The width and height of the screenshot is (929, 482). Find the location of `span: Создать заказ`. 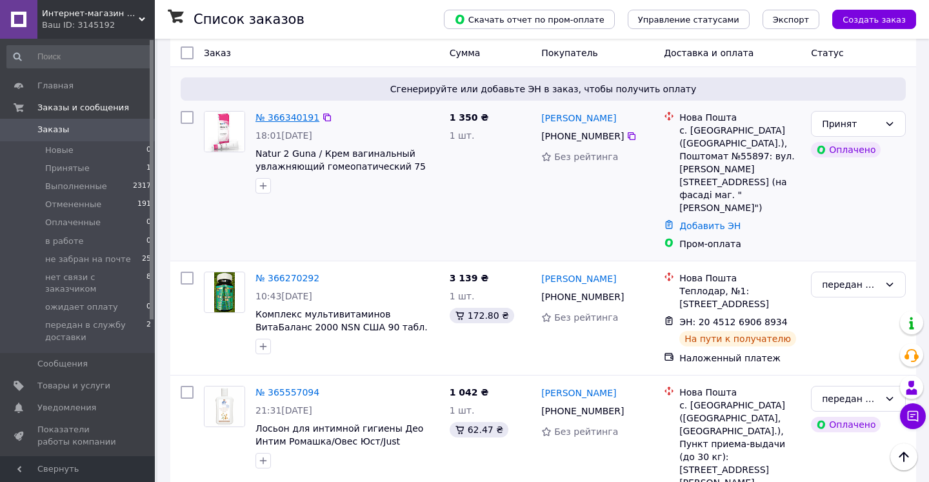

span: Создать заказ is located at coordinates (874, 19).